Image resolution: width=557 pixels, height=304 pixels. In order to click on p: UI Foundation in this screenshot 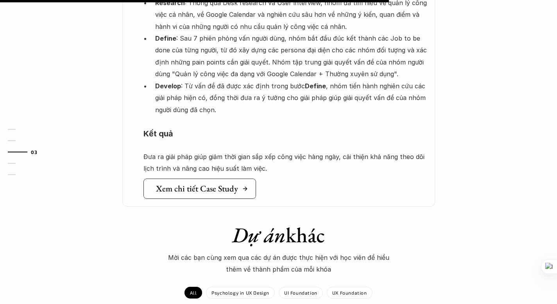, I will do `click(301, 293)`.